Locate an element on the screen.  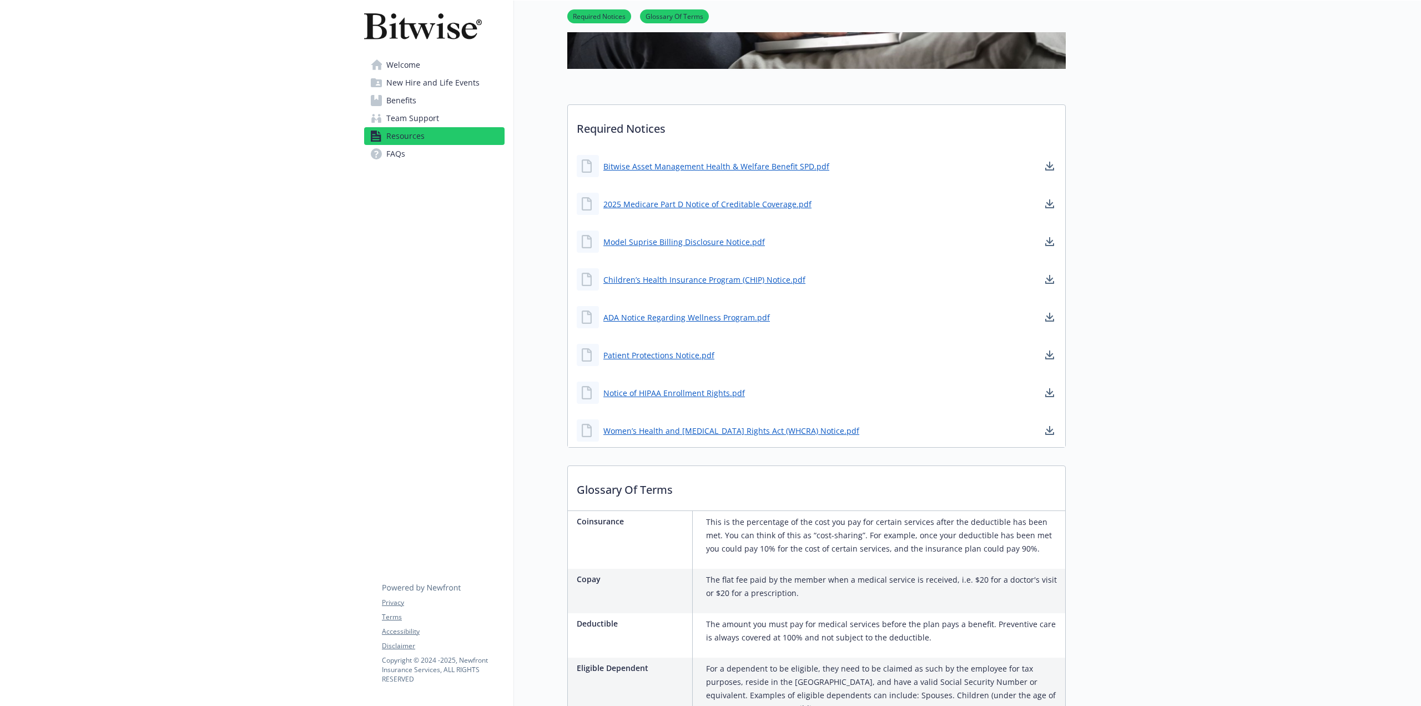
a: New Hire and Life Events is located at coordinates (434, 83).